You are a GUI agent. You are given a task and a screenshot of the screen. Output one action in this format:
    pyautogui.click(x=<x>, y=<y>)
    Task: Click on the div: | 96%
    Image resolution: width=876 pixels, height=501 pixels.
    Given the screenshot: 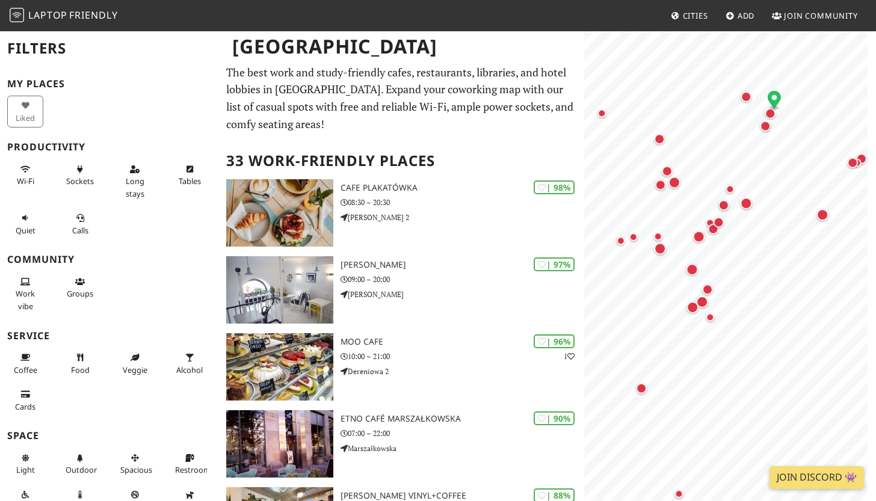 What is the action you would take?
    pyautogui.click(x=554, y=341)
    